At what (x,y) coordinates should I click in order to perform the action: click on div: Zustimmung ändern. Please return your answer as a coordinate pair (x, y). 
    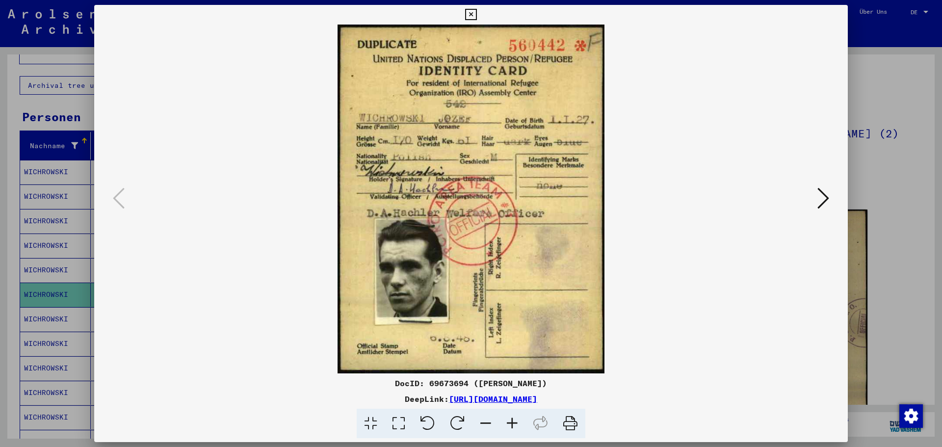
    Looking at the image, I should click on (911, 416).